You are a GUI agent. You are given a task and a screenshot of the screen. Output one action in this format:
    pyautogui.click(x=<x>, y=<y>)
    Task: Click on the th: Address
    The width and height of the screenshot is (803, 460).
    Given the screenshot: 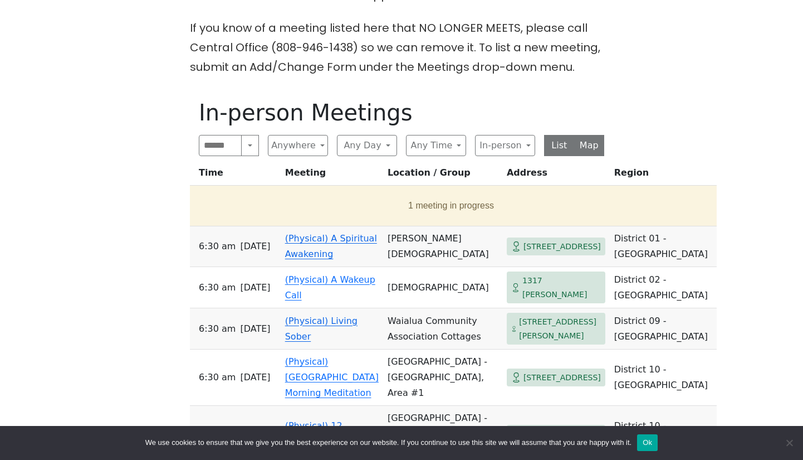 What is the action you would take?
    pyautogui.click(x=556, y=175)
    